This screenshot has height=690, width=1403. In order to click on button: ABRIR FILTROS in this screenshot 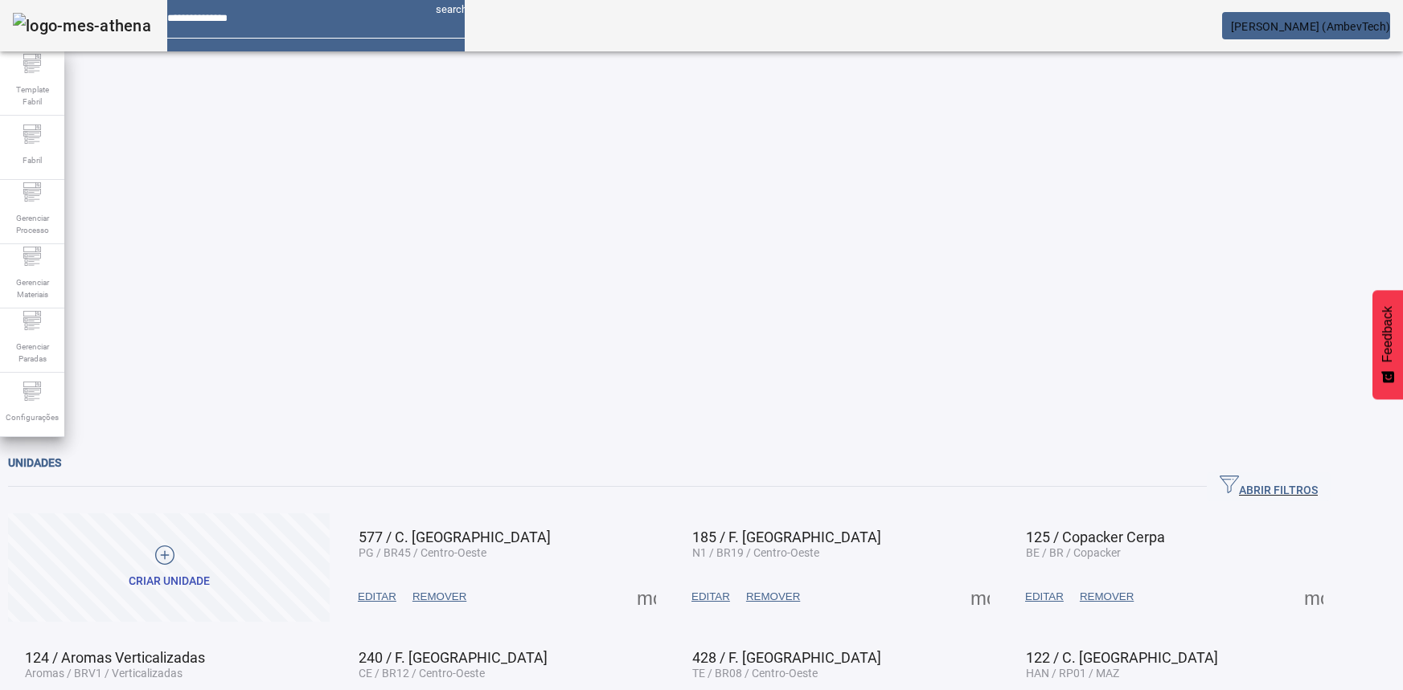, I will do `click(1268, 487)`.